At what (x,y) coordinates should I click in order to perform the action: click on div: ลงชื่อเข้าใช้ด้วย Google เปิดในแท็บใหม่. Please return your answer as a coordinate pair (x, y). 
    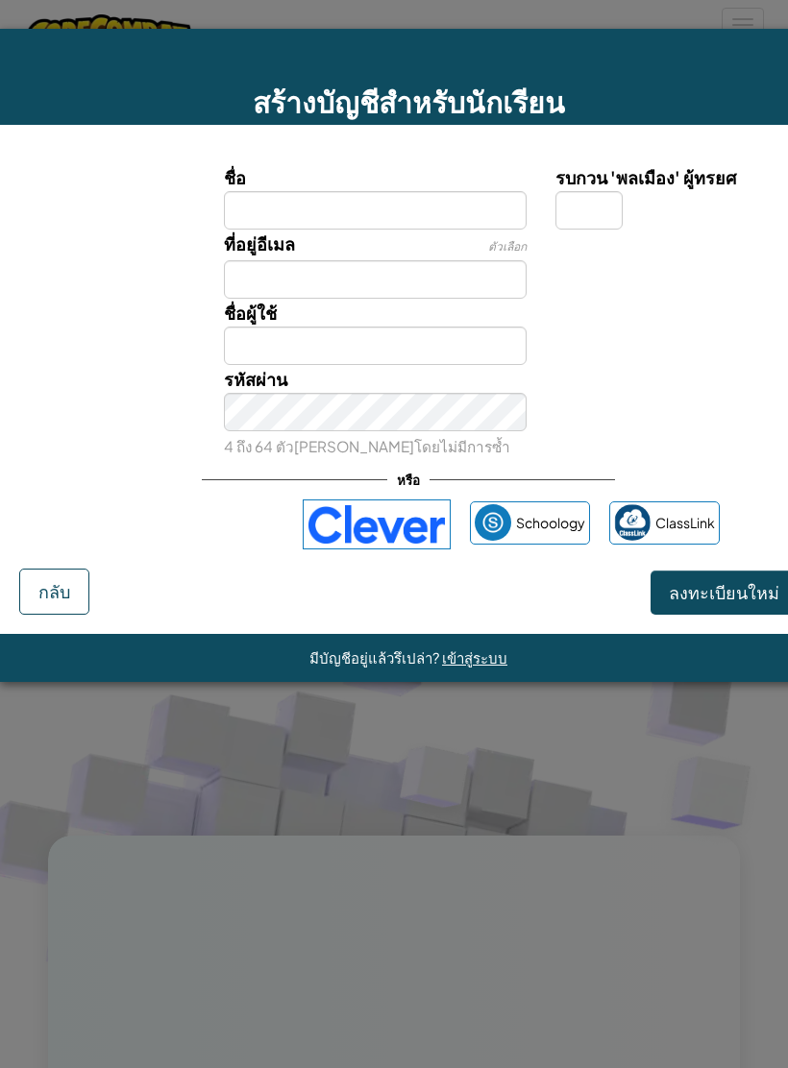
    Looking at the image, I should click on (190, 524).